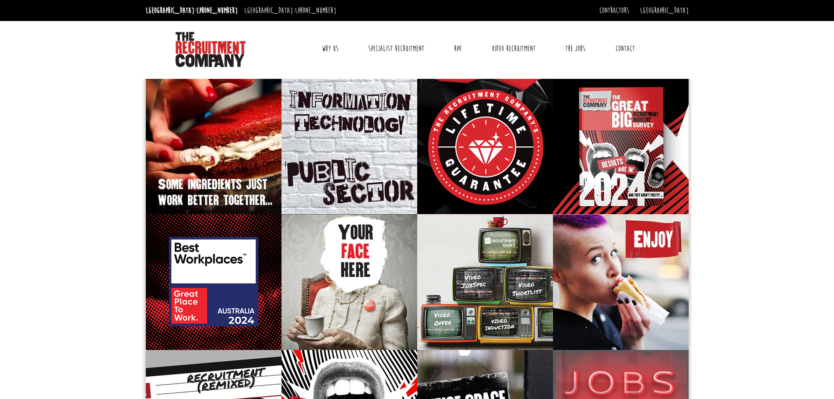  I want to click on a: Contact, so click(626, 49).